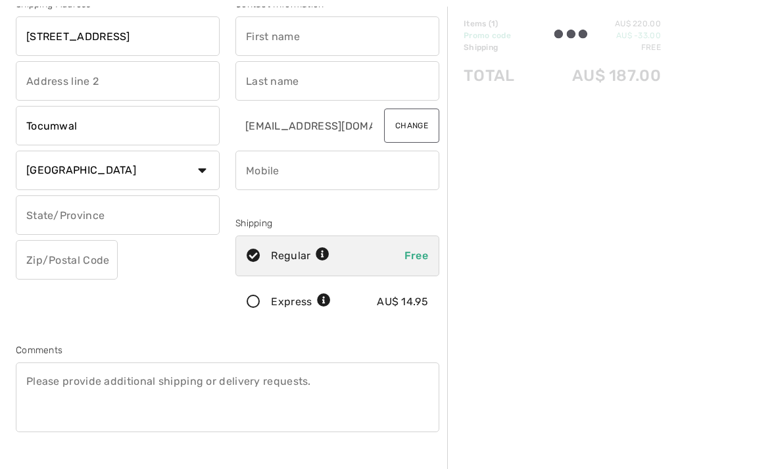 This screenshot has width=776, height=469. I want to click on div: Regular, so click(300, 256).